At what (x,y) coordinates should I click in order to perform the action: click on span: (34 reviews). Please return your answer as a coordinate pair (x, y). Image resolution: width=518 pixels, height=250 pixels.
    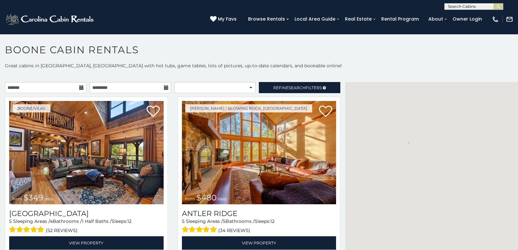
    Looking at the image, I should click on (234, 231).